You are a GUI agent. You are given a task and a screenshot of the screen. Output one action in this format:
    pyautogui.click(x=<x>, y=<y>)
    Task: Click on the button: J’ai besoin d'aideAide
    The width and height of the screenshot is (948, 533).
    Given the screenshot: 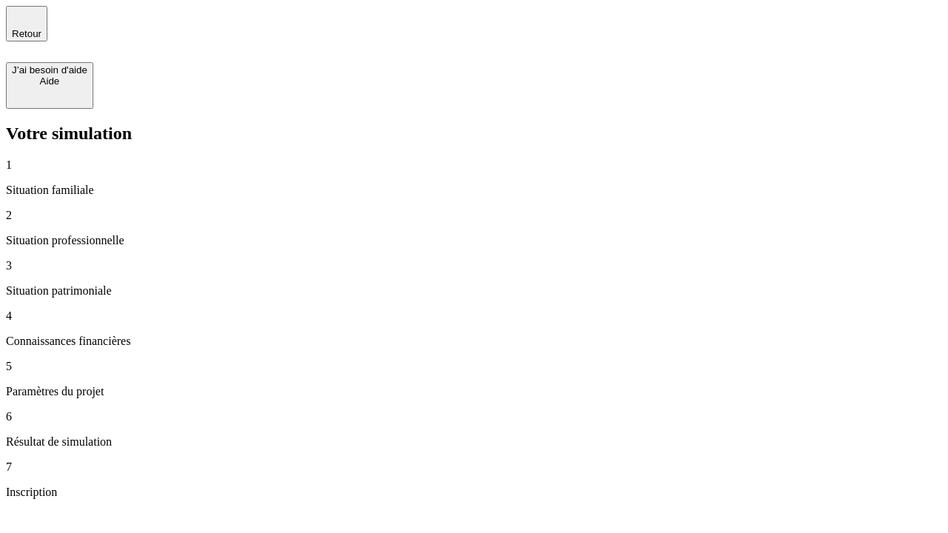 What is the action you would take?
    pyautogui.click(x=50, y=85)
    